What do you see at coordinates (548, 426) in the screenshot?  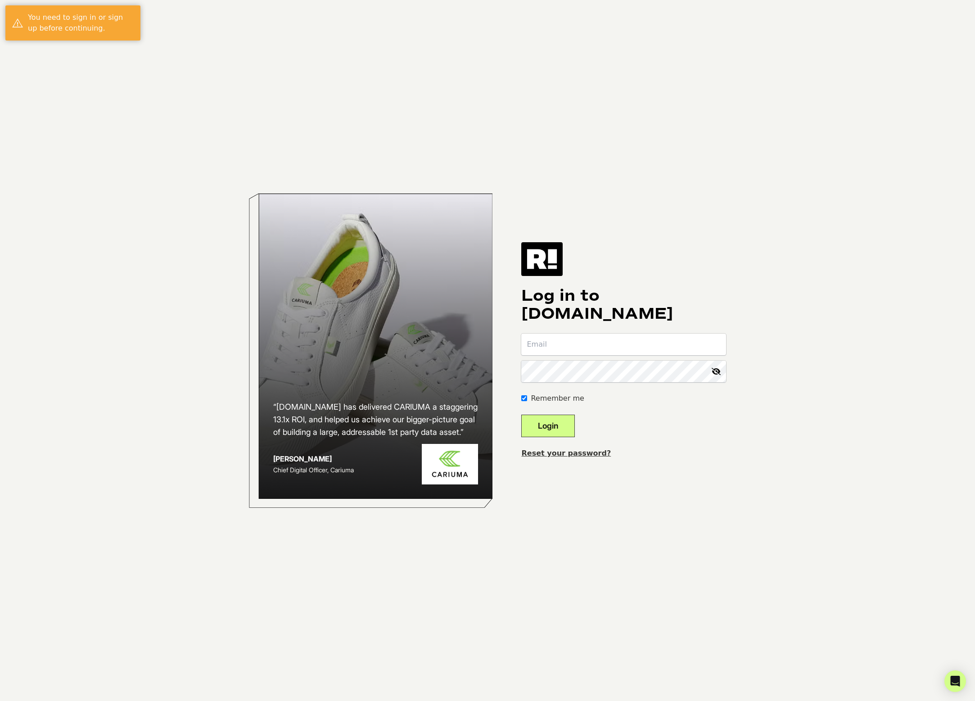 I see `button: Login` at bounding box center [548, 426].